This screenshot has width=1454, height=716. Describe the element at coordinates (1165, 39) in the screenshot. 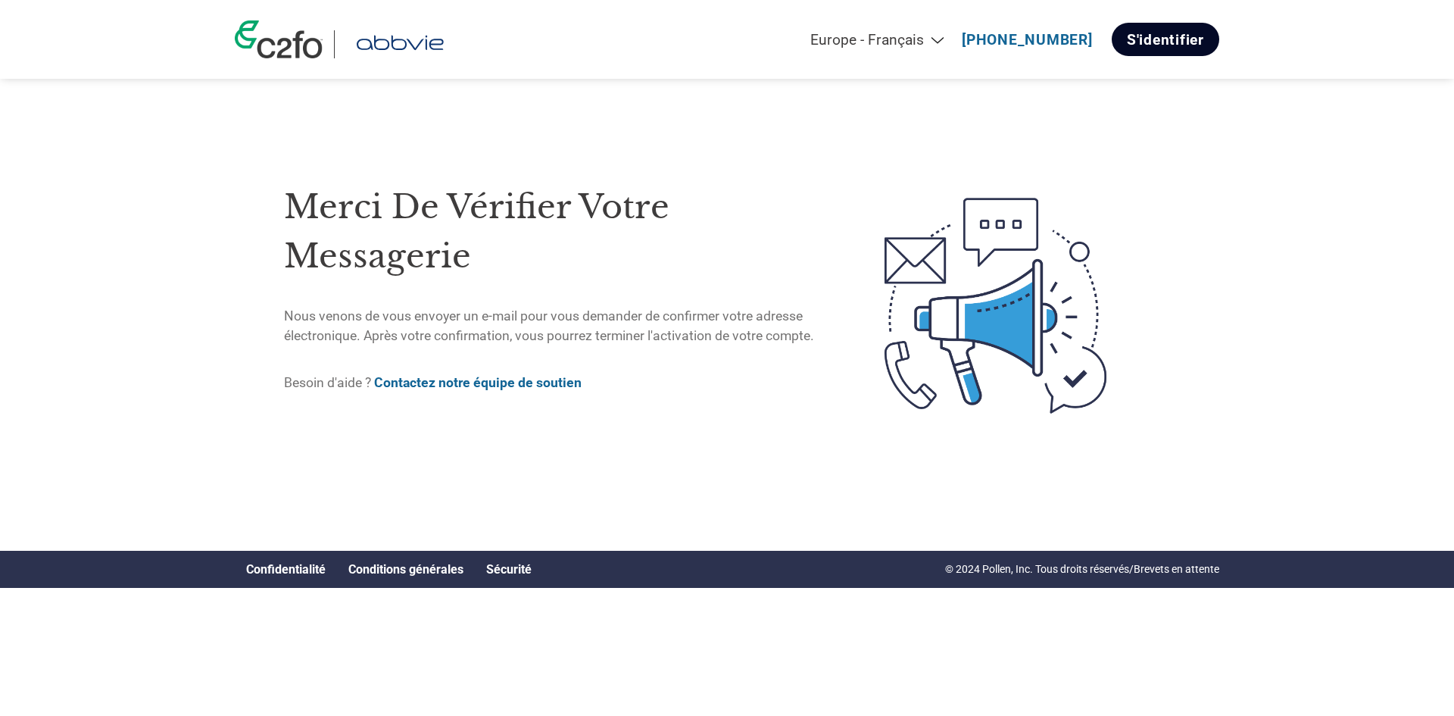

I see `a: S'identifier` at that location.